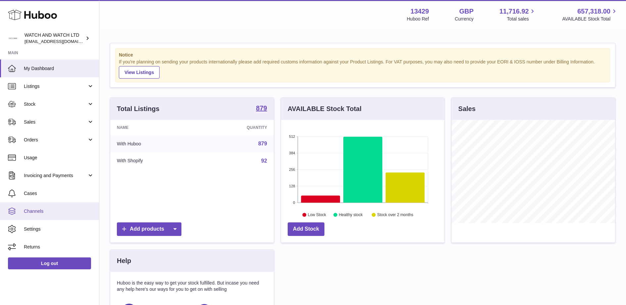 This screenshot has height=305, width=626. I want to click on div: Currency, so click(464, 19).